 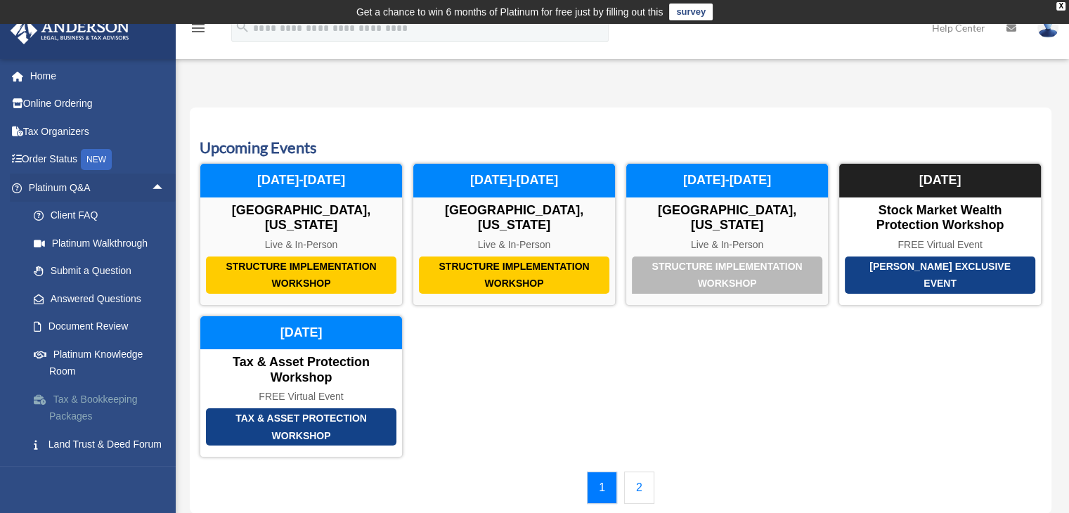 I want to click on a: Home, so click(x=98, y=76).